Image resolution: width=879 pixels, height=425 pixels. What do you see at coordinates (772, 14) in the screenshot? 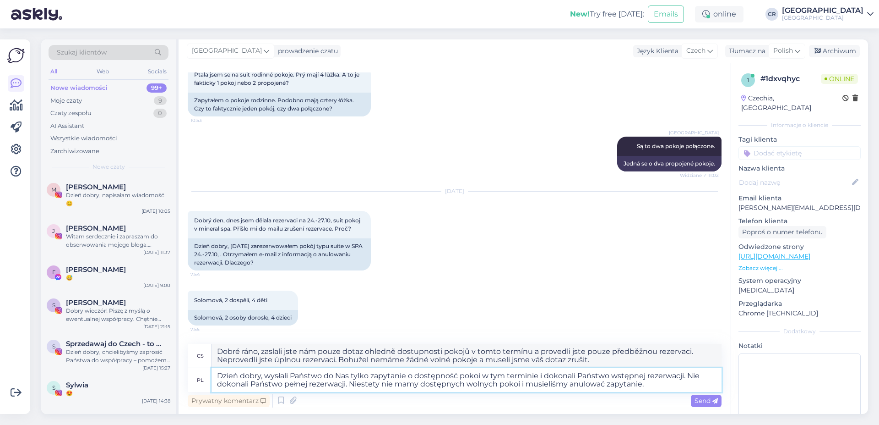
I see `div: CR` at bounding box center [772, 14].